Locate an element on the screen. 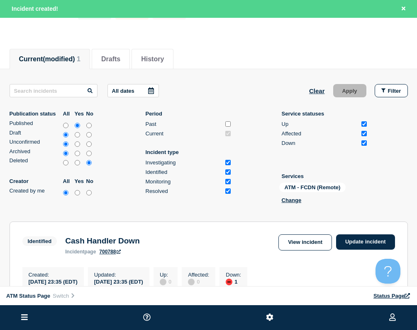  div: createdByMe is located at coordinates (53, 192).